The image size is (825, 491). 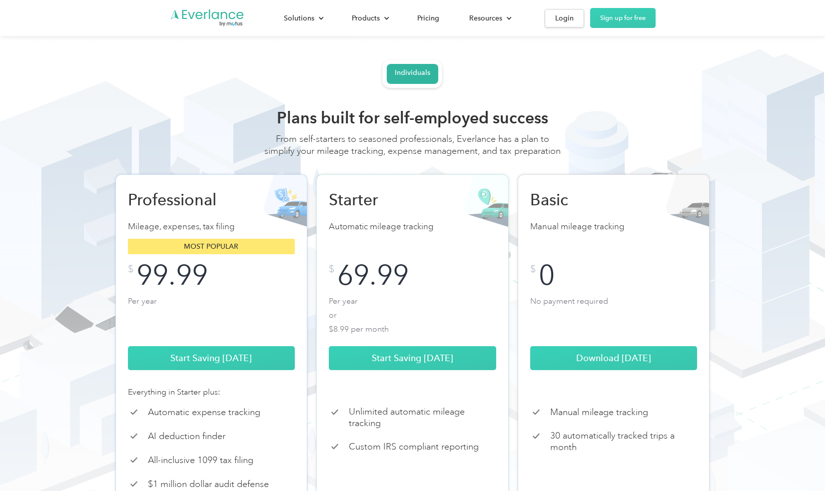 What do you see at coordinates (564, 18) in the screenshot?
I see `a: Login` at bounding box center [564, 18].